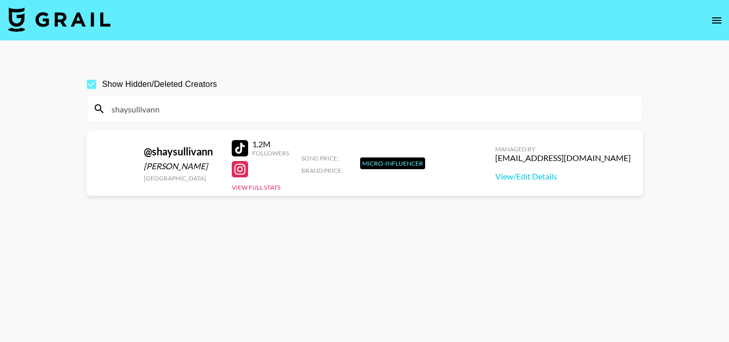 The height and width of the screenshot is (342, 729). What do you see at coordinates (371, 109) in the screenshot?
I see `input: Search by User Name` at bounding box center [371, 109].